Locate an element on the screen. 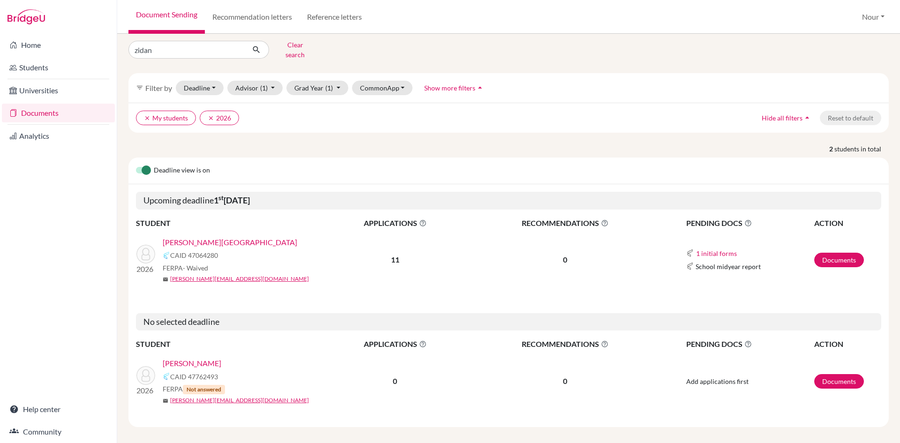 This screenshot has width=900, height=443. b: 0 is located at coordinates (395, 381).